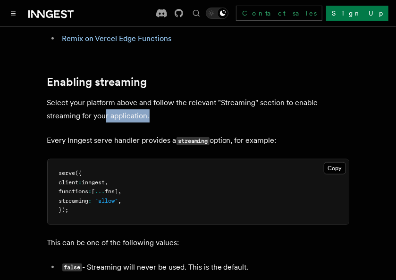 The image size is (396, 280). I want to click on code: streaming, so click(193, 141).